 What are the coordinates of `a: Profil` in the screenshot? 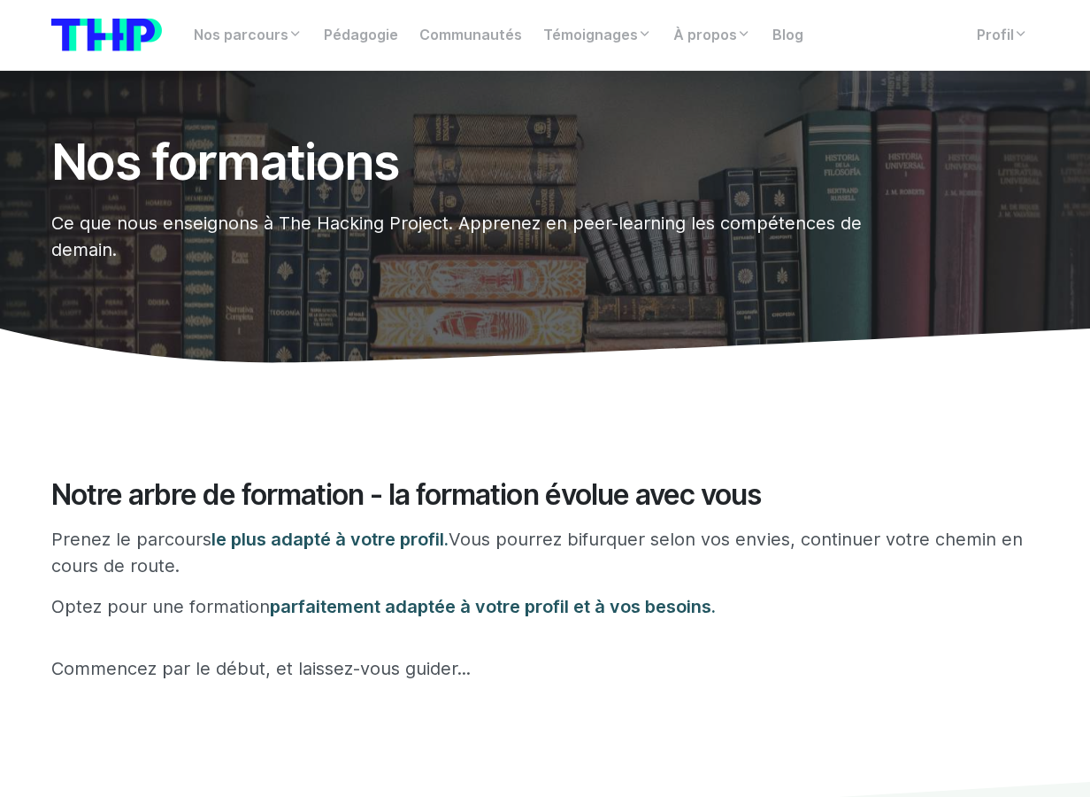 It's located at (1003, 35).